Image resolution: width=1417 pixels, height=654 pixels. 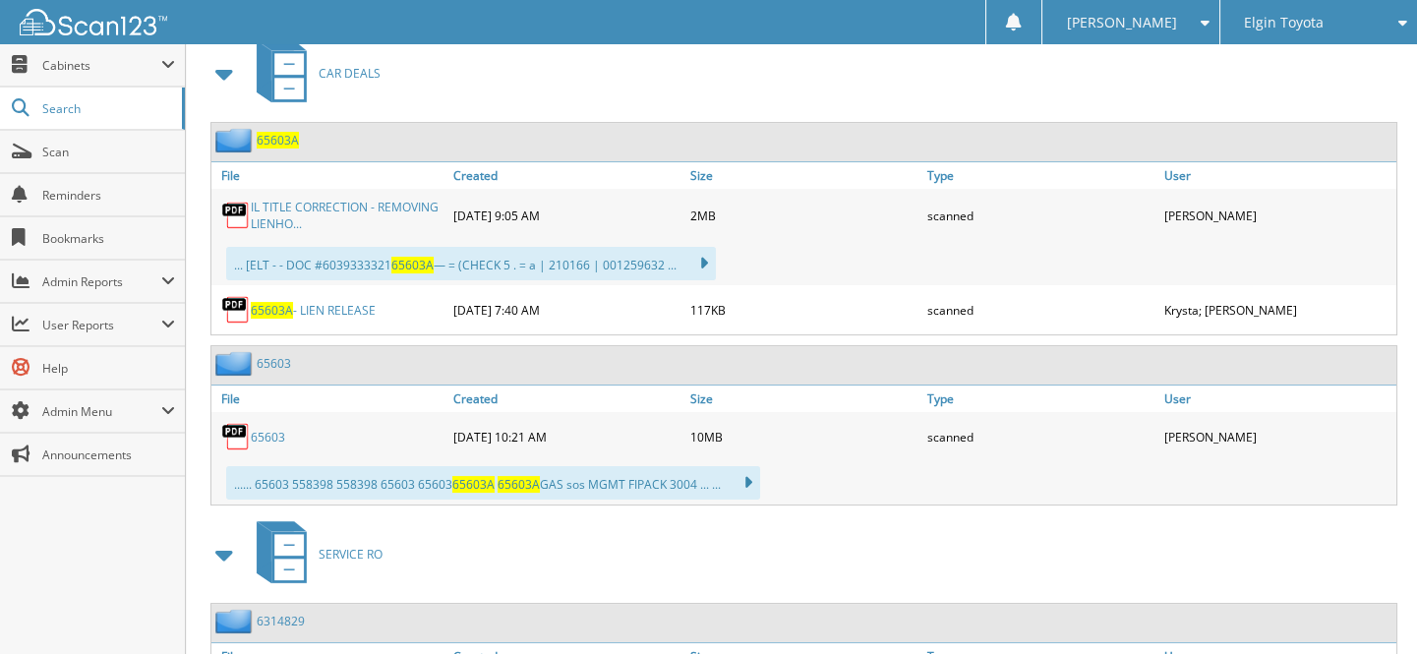 What do you see at coordinates (108, 368) in the screenshot?
I see `span: Help` at bounding box center [108, 368].